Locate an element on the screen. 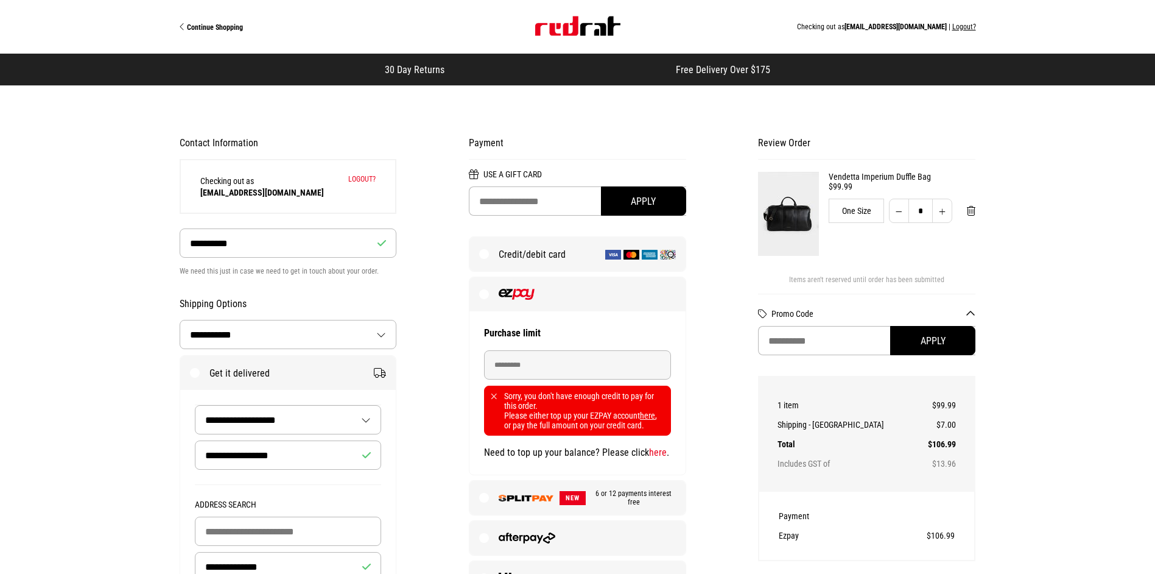 This screenshot has height=574, width=1155. input: Recipient Name is located at coordinates (288, 455).